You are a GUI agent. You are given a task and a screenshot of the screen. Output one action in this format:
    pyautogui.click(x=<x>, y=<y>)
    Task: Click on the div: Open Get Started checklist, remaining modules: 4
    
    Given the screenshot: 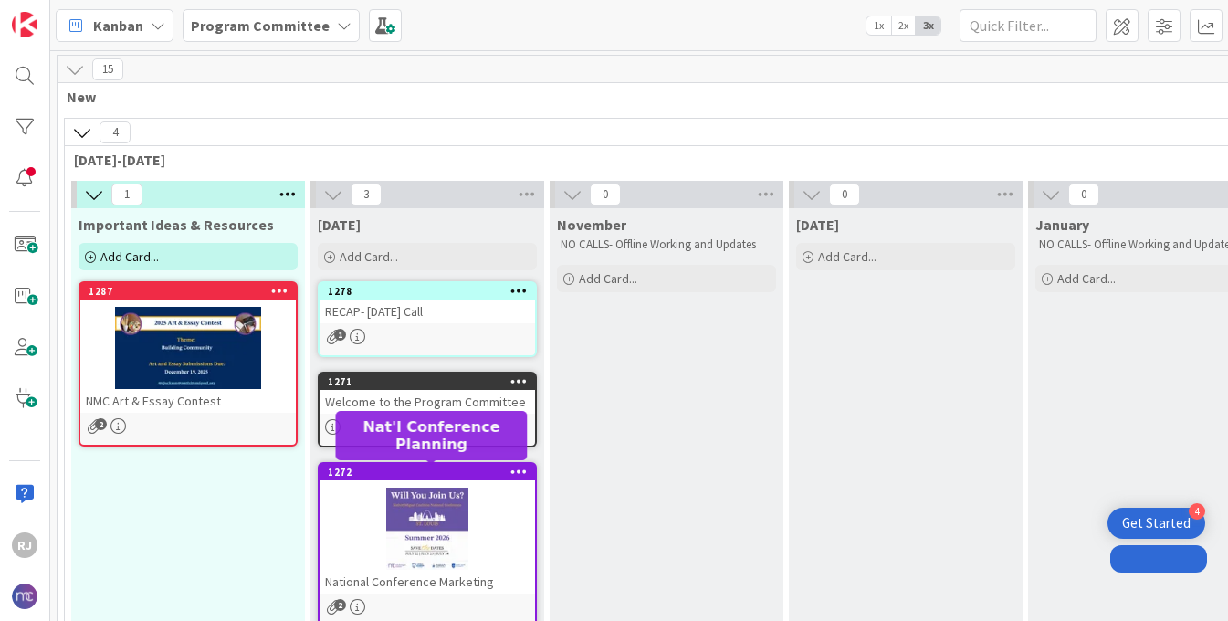 What is the action you would take?
    pyautogui.click(x=1156, y=523)
    